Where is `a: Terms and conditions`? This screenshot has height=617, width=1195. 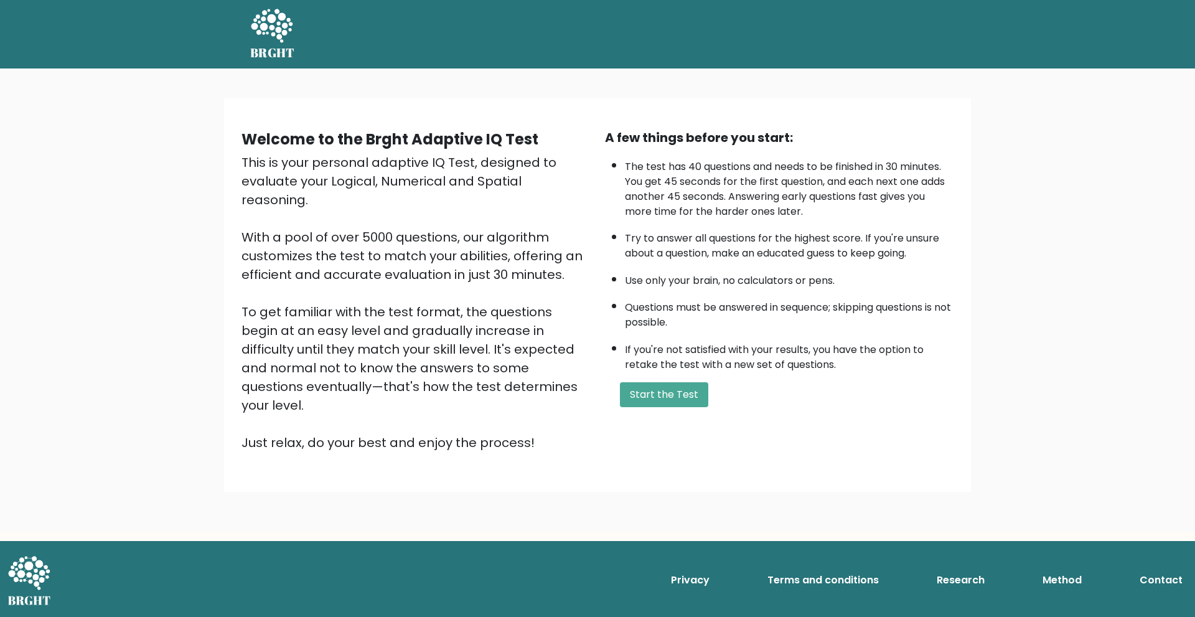
a: Terms and conditions is located at coordinates (823, 580).